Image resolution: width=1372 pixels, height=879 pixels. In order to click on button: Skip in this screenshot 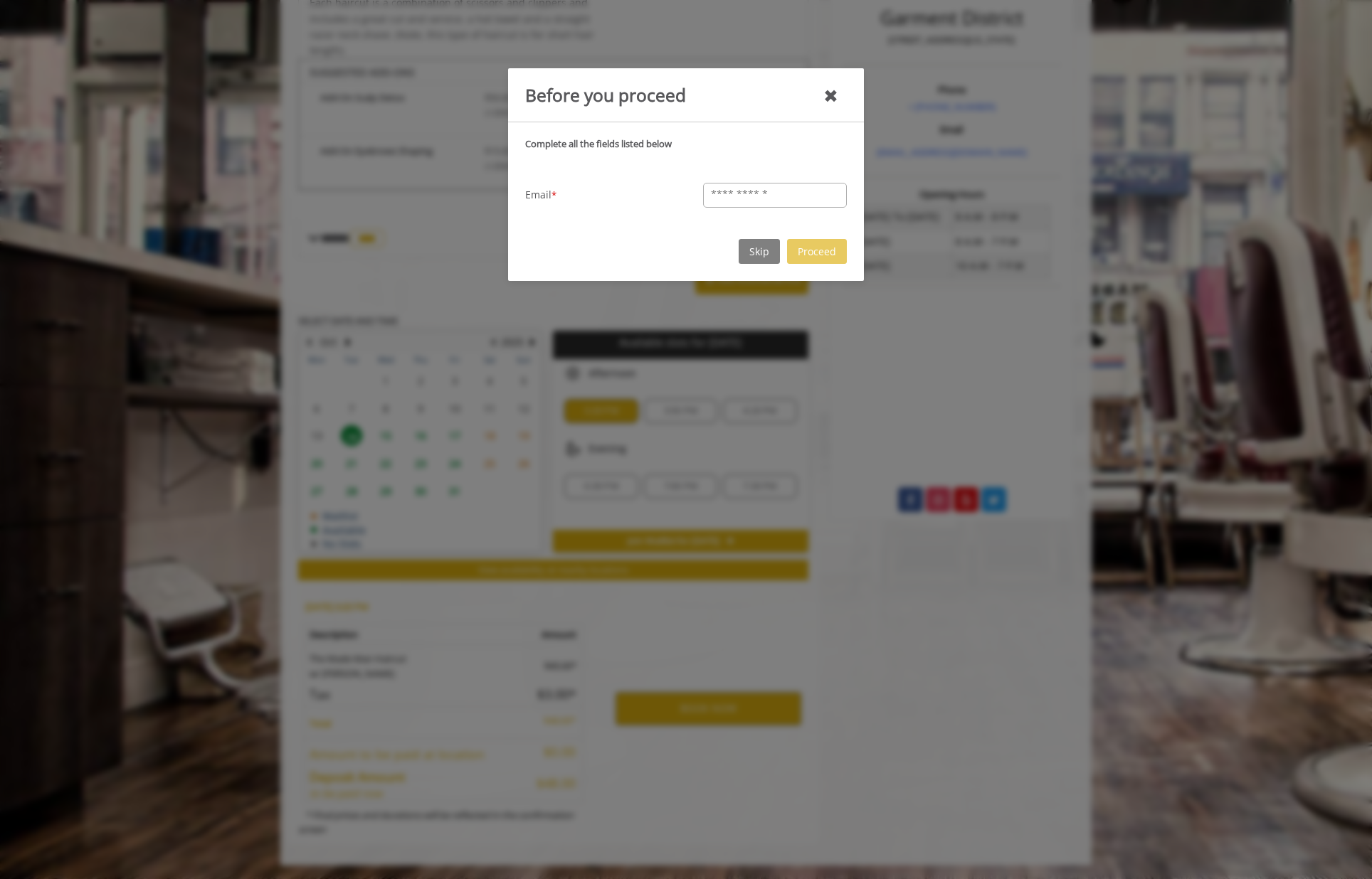, I will do `click(759, 251)`.